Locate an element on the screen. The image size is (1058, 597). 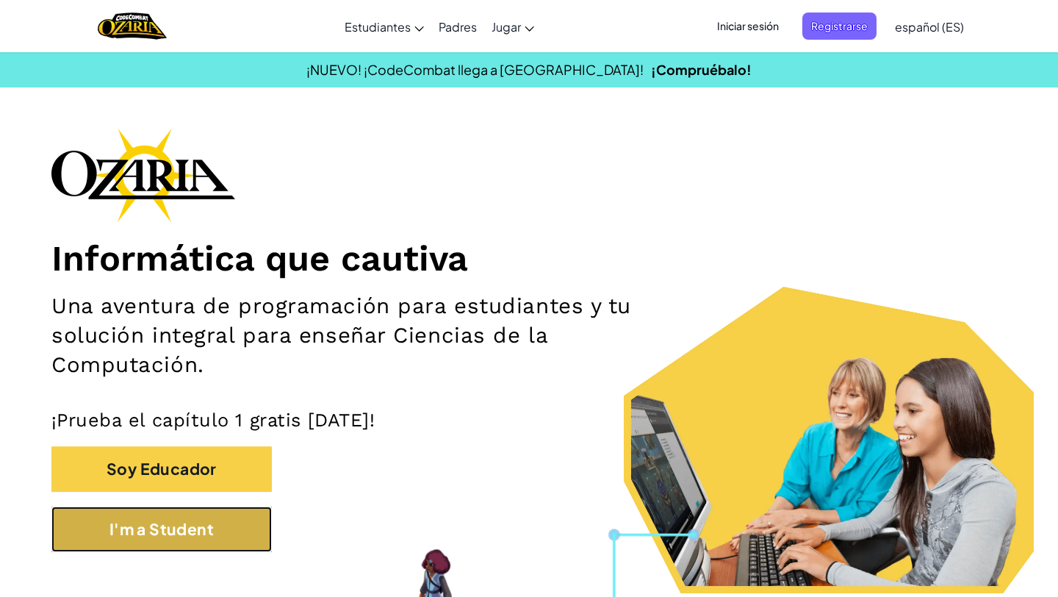
img: Home is located at coordinates (132, 26).